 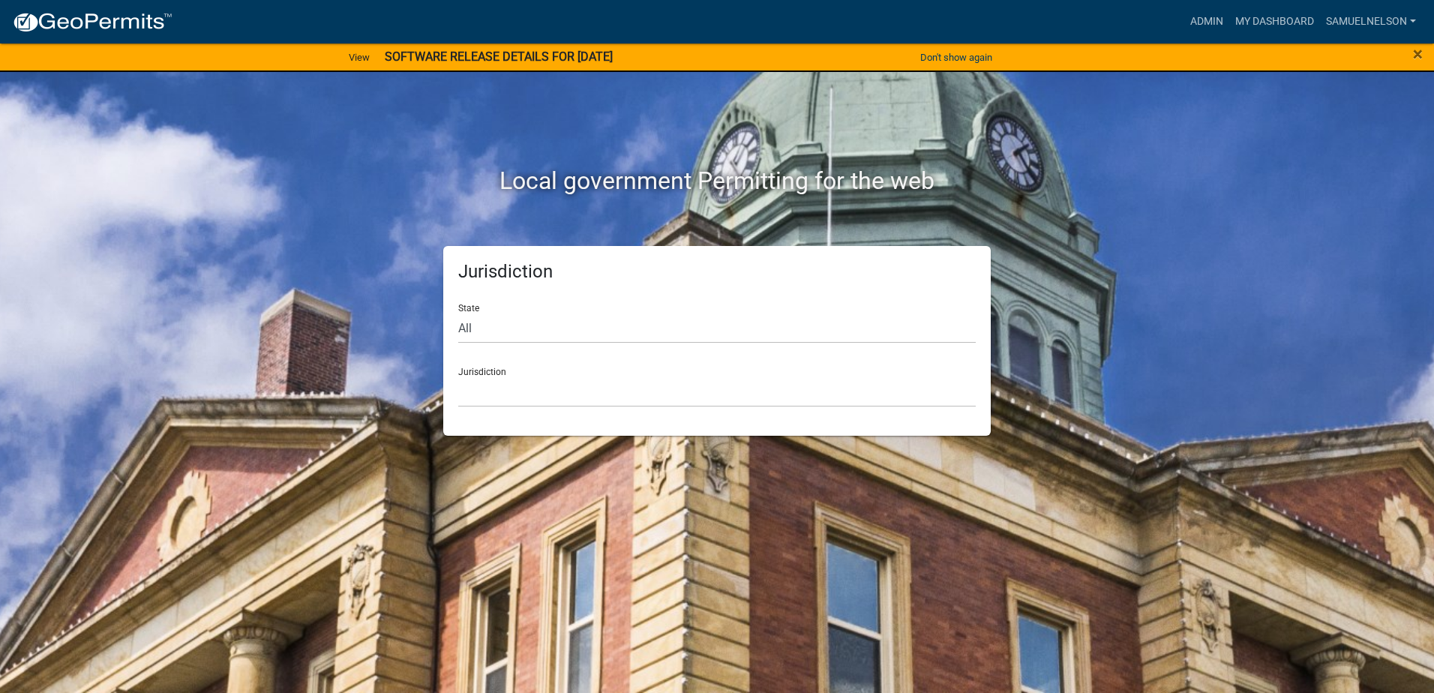 I want to click on h5: Jurisdiction, so click(x=717, y=272).